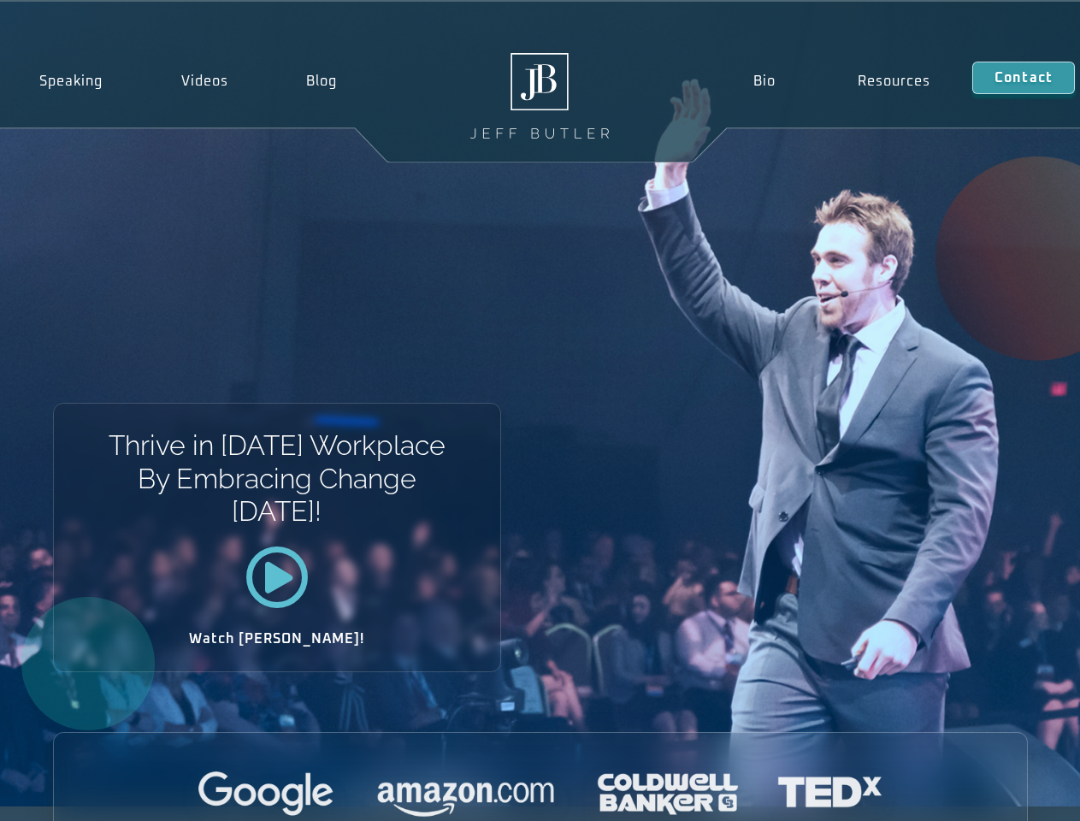 This screenshot has width=1080, height=821. I want to click on a: Blog, so click(322, 81).